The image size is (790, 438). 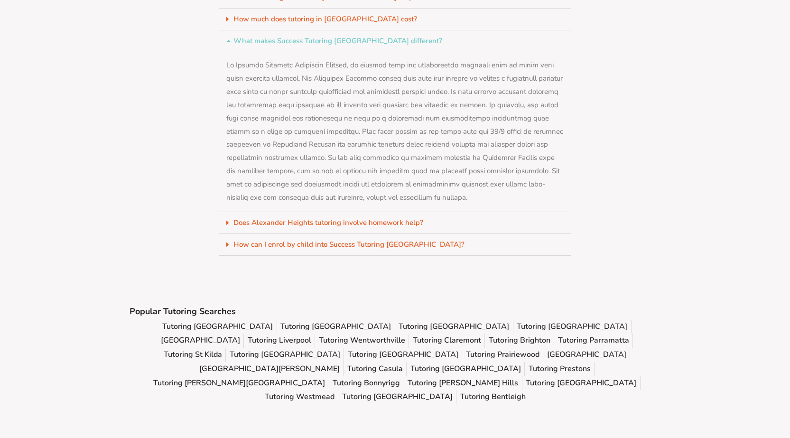 I want to click on a: Tutoring Prairiewood, so click(x=503, y=355).